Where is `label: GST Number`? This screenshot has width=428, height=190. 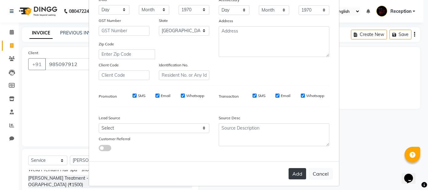
label: GST Number is located at coordinates (110, 21).